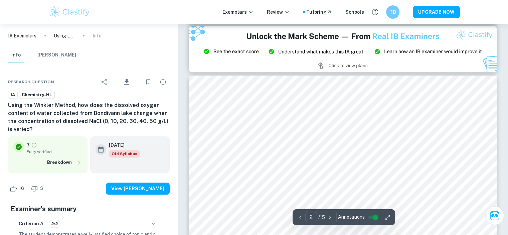 This screenshot has height=235, width=508. Describe the element at coordinates (13, 95) in the screenshot. I see `a: IA` at that location.